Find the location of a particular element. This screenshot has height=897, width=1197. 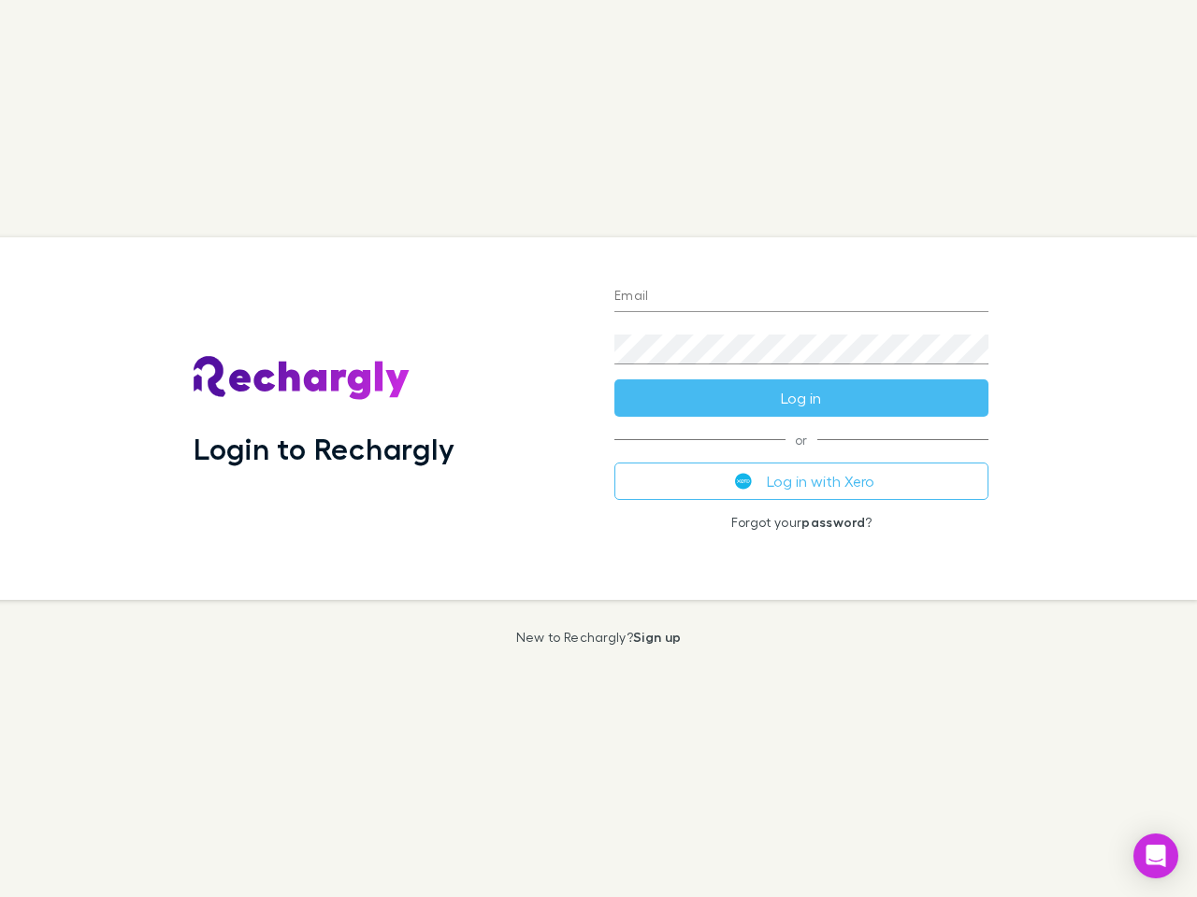

div: Open Intercom Messenger is located at coordinates (1156, 856).